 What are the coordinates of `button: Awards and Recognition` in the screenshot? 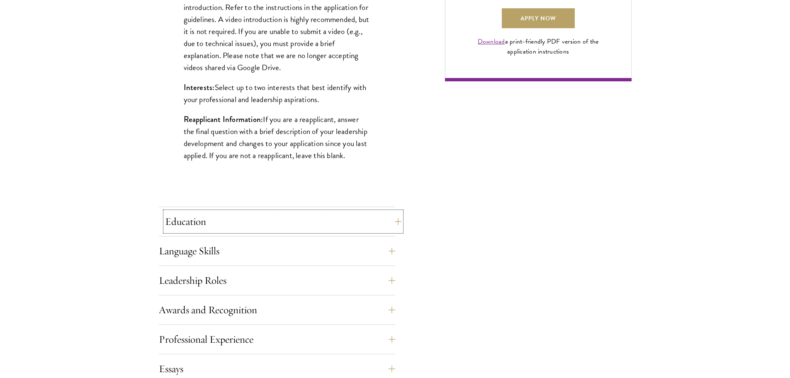 It's located at (277, 310).